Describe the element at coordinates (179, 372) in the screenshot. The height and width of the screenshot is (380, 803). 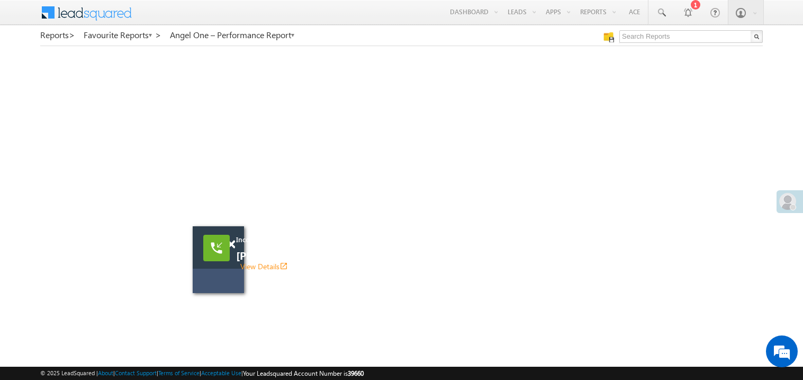
I see `a: Terms of Service` at that location.